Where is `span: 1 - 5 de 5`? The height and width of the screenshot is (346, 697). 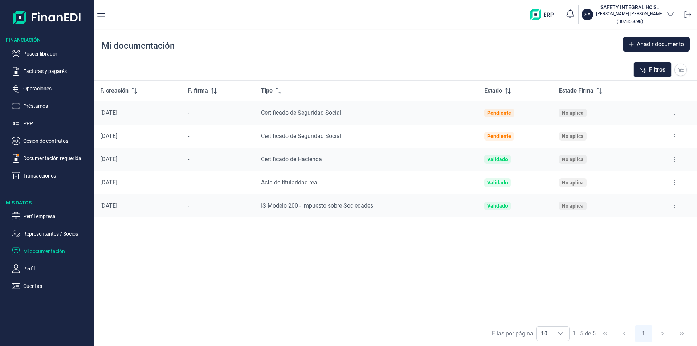
span: 1 - 5 de 5 is located at coordinates (584, 334).